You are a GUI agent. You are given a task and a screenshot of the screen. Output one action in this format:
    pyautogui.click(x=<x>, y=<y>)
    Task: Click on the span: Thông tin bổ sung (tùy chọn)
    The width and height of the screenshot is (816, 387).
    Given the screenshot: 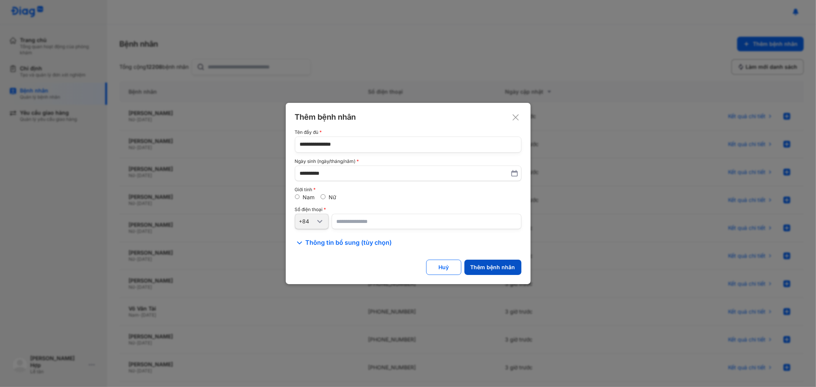 What is the action you would take?
    pyautogui.click(x=349, y=243)
    